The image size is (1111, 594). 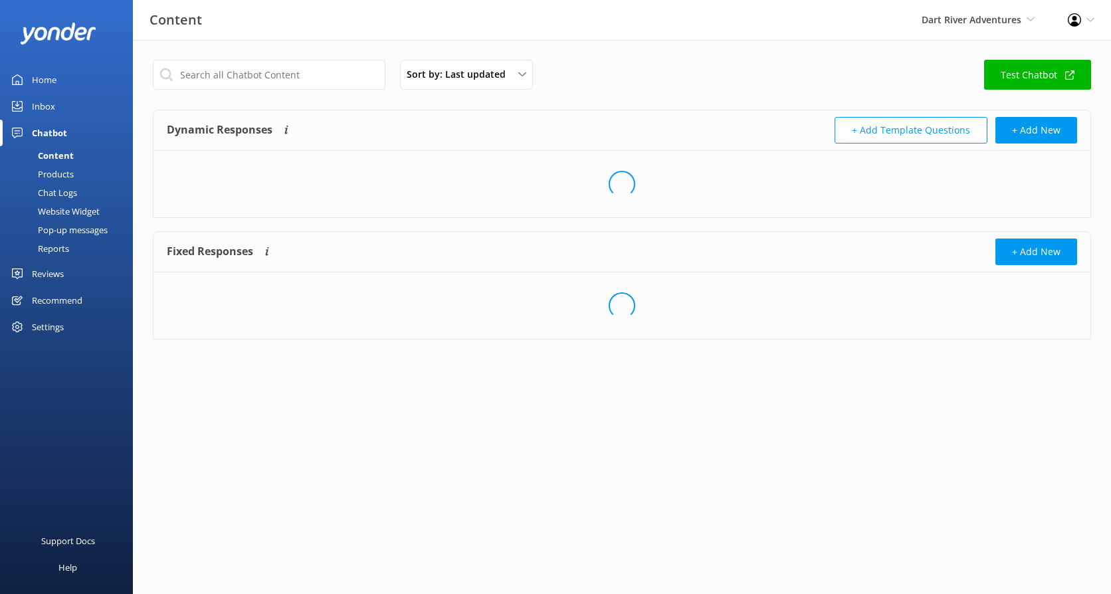 I want to click on div: Support Docs, so click(x=68, y=541).